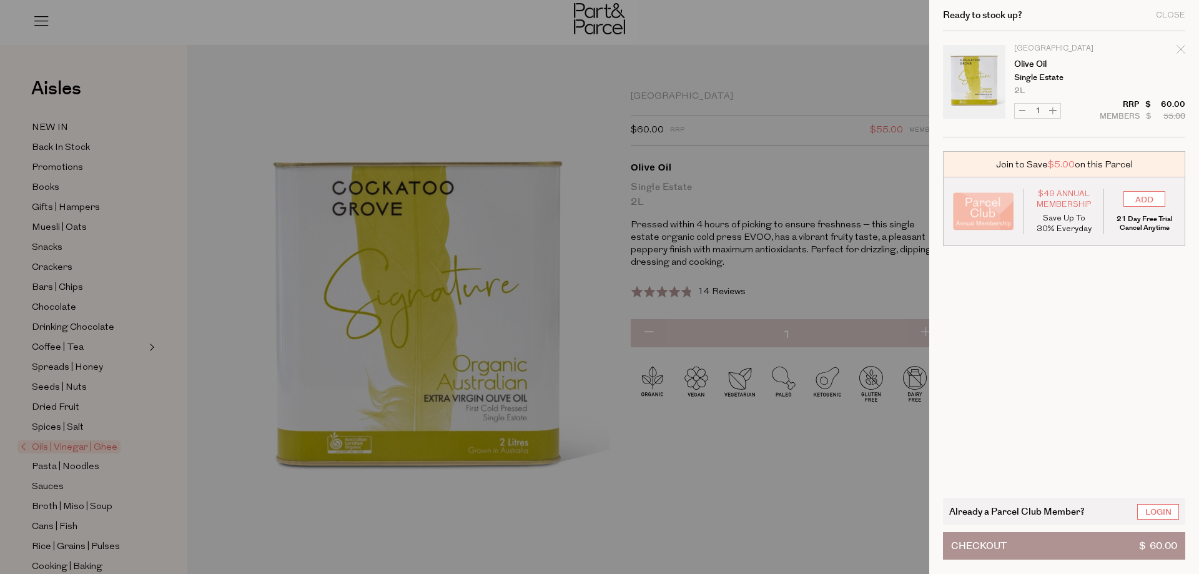  Describe the element at coordinates (1016, 511) in the screenshot. I see `span: Already a Parcel Club Member?` at that location.